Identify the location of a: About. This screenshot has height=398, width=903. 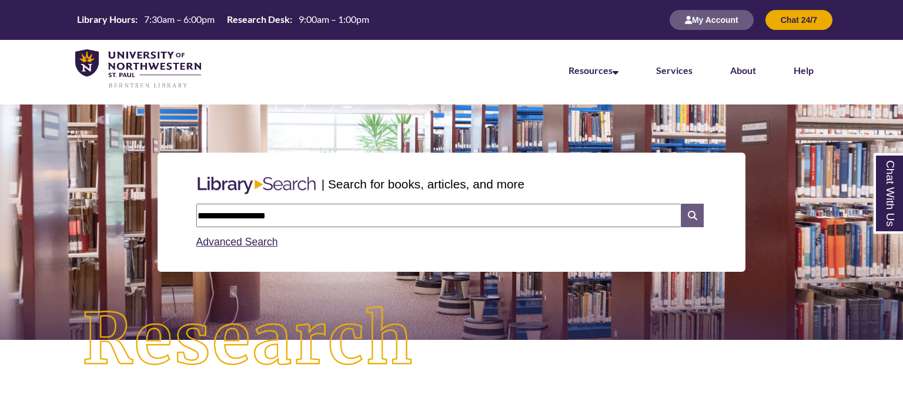
(743, 70).